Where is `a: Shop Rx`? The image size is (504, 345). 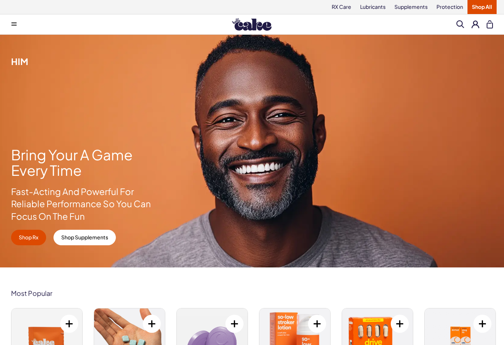
a: Shop Rx is located at coordinates (28, 237).